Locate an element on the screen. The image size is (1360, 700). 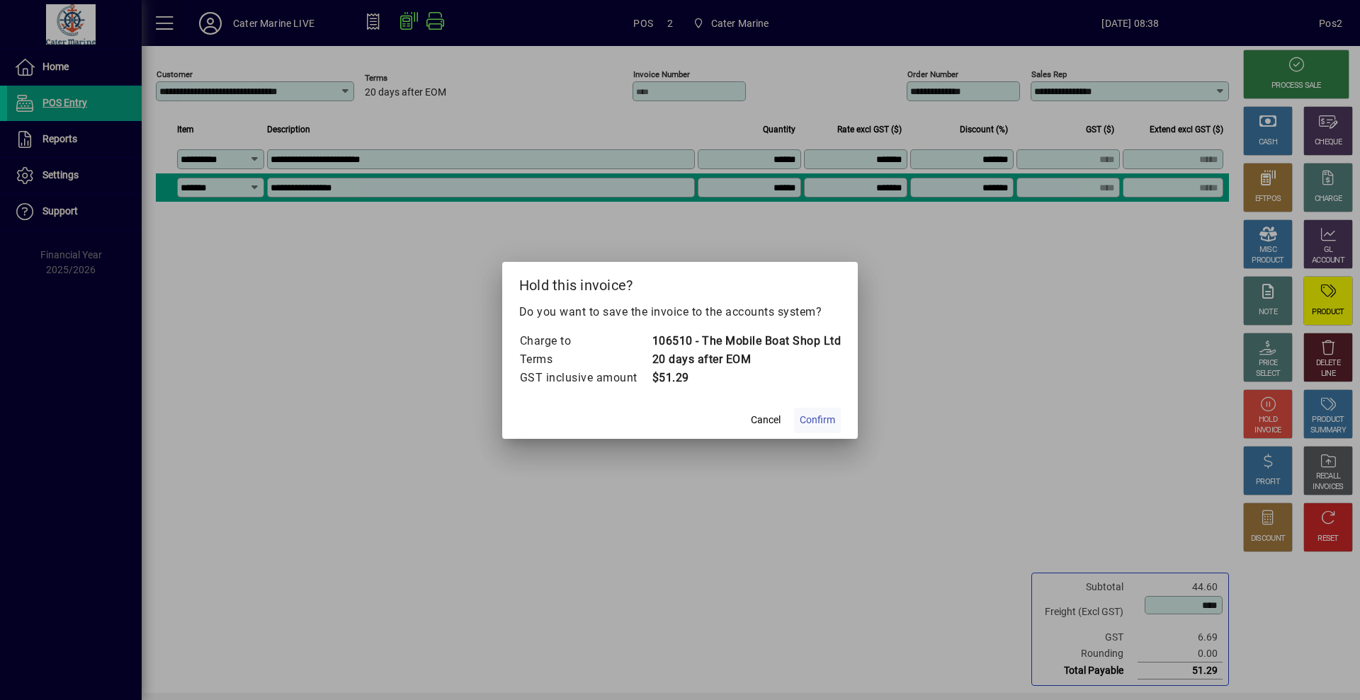
button: Confirm is located at coordinates (817, 421).